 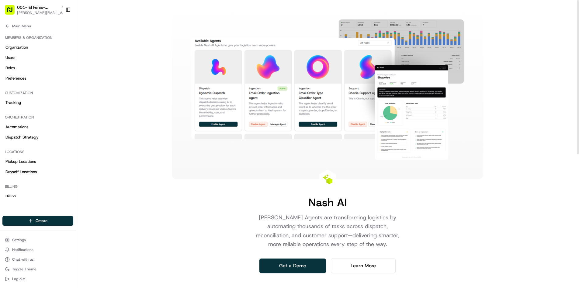 I want to click on div: We're available if you need us!, so click(x=55, y=67).